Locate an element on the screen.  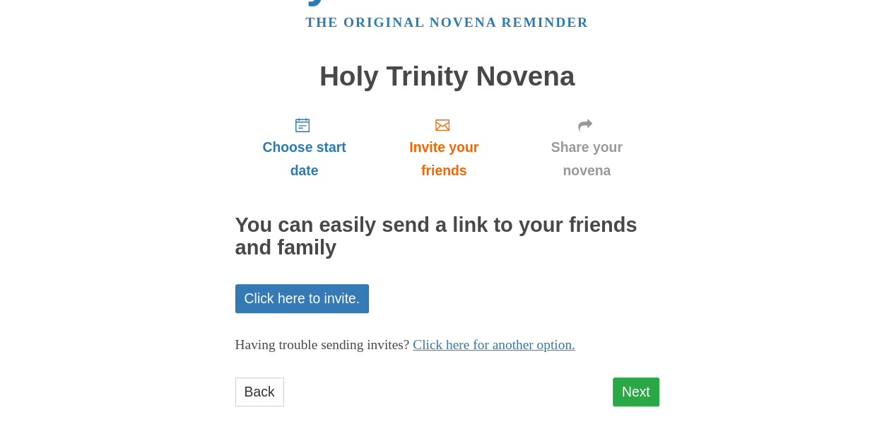
a: Choose start date is located at coordinates (305, 147).